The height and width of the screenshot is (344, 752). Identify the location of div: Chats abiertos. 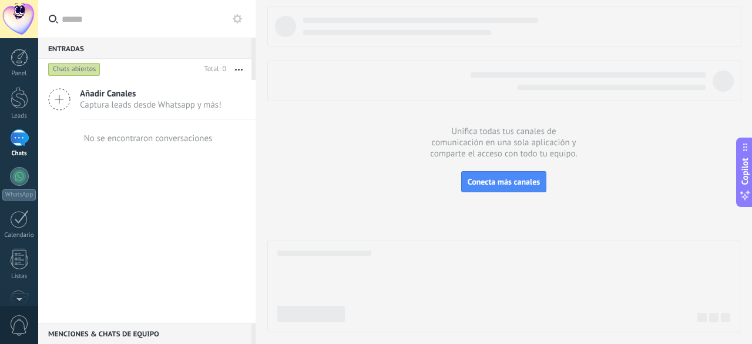
(74, 69).